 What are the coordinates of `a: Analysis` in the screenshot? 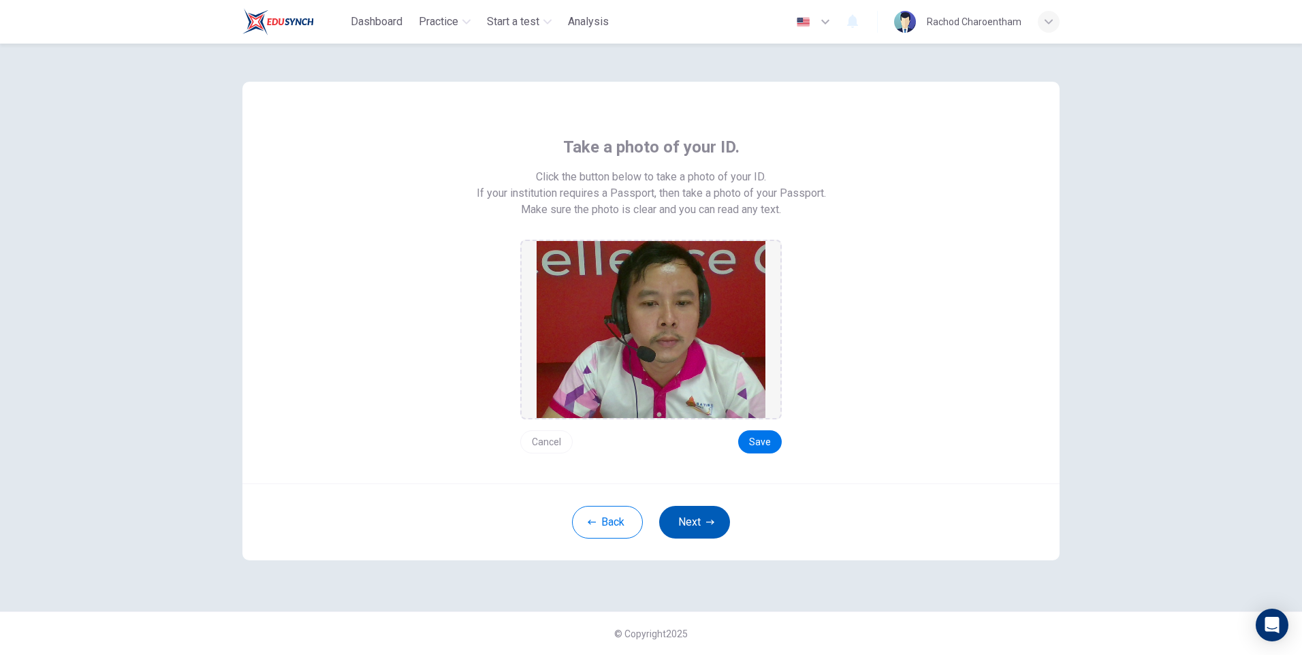 It's located at (588, 22).